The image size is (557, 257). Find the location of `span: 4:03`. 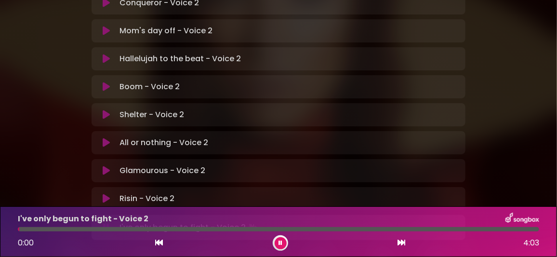

span: 4:03 is located at coordinates (531, 243).